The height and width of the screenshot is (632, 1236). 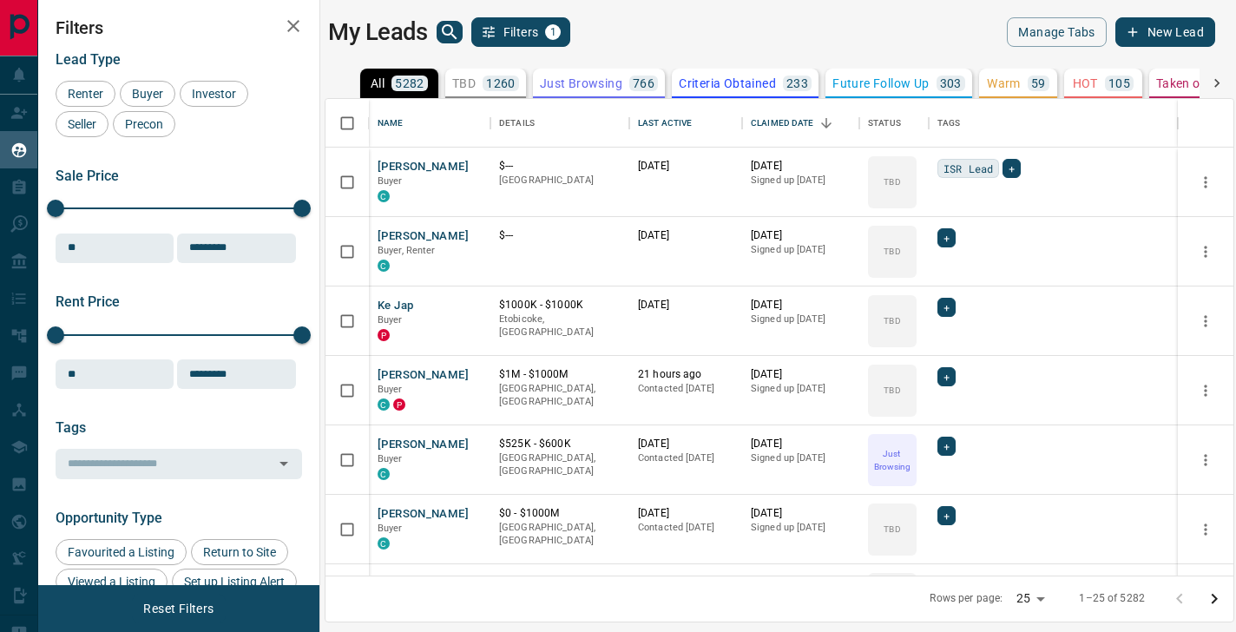 I want to click on button: Open, so click(x=284, y=464).